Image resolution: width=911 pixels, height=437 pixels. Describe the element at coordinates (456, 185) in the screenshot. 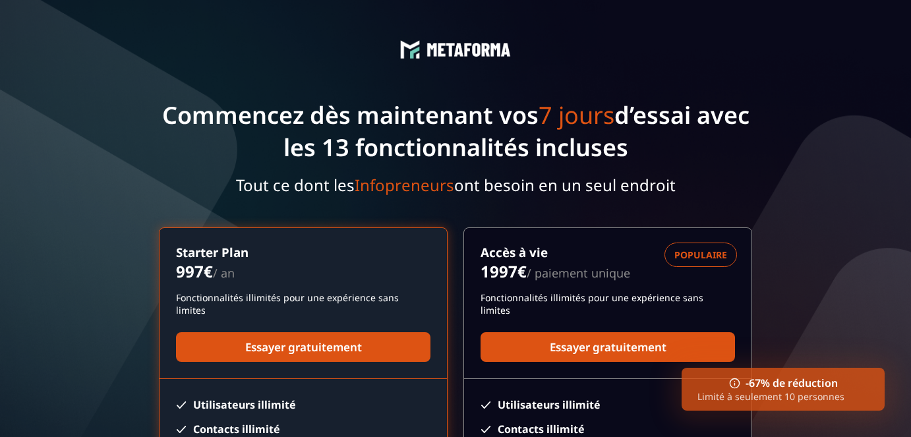

I see `p: Tout ce dont les ont besoin en un seul endroit` at that location.